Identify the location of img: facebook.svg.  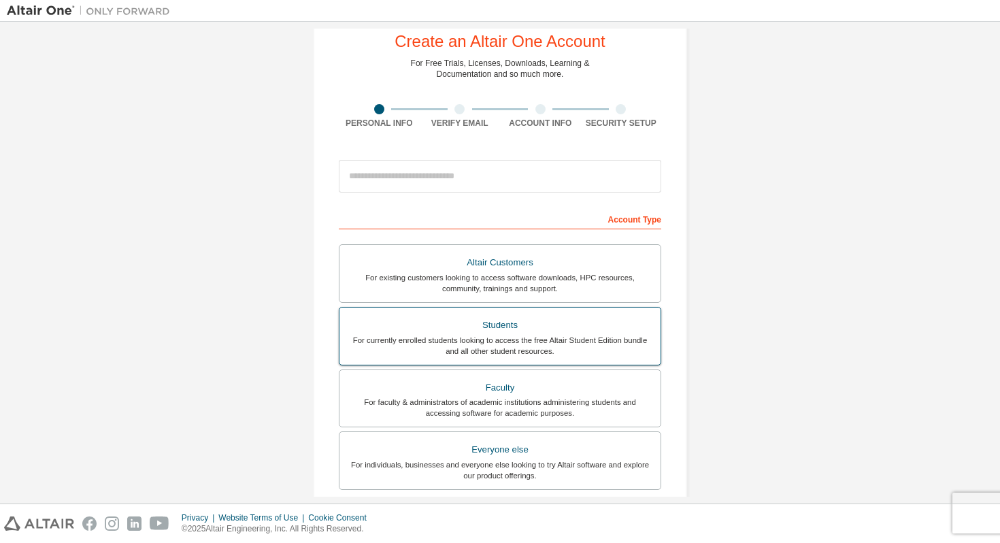
(89, 523).